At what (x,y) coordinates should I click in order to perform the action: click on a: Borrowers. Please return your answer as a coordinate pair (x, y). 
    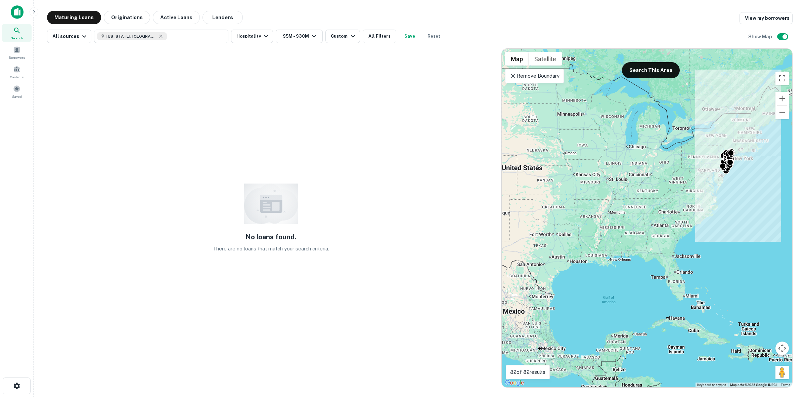
    Looking at the image, I should click on (17, 52).